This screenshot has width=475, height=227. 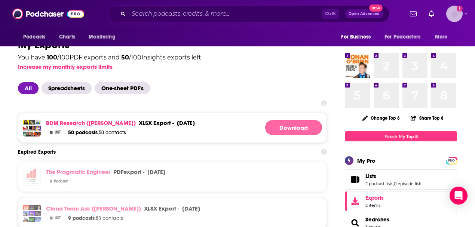 What do you see at coordinates (26, 209) in the screenshot?
I see `img: Science Friday` at bounding box center [26, 209].